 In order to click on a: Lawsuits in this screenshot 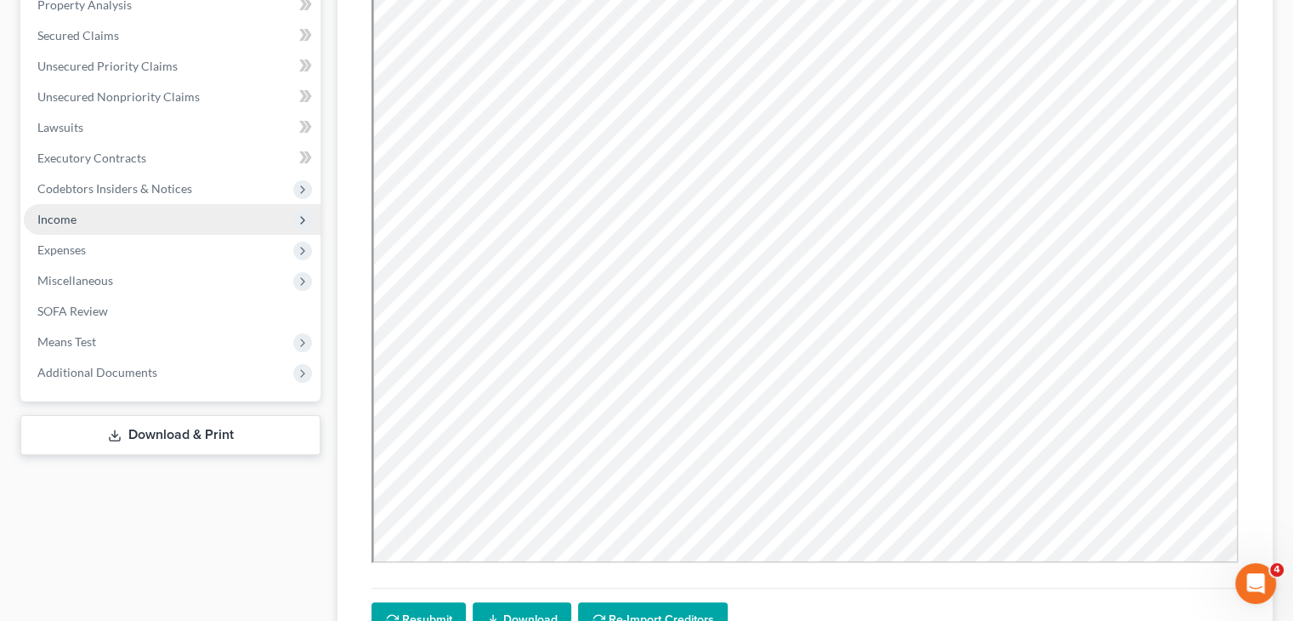, I will do `click(172, 128)`.